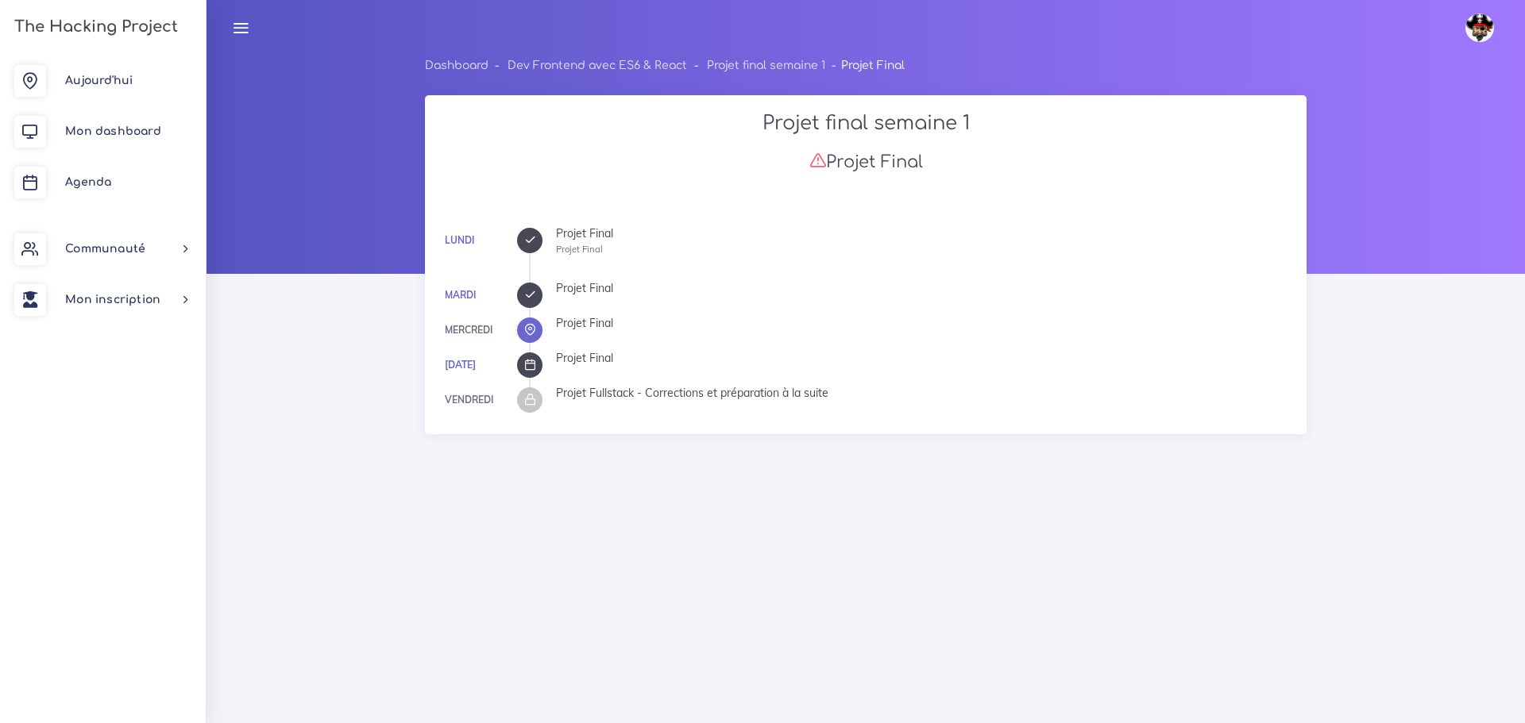 The height and width of the screenshot is (723, 1525). I want to click on li: Projet Final, so click(865, 65).